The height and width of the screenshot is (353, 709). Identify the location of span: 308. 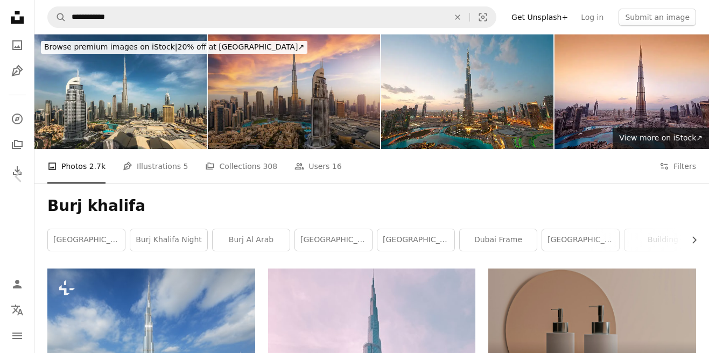
(270, 166).